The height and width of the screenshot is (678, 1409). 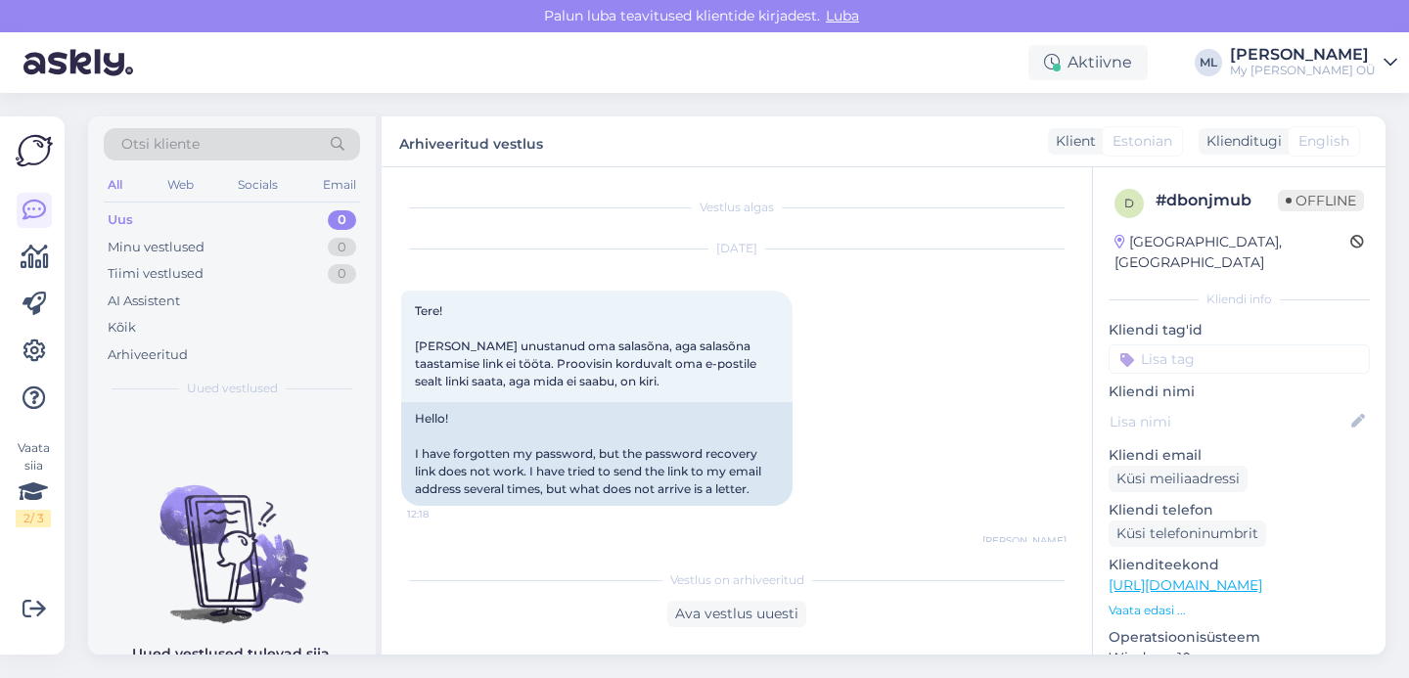 I want to click on div: # dbonjmub, so click(x=1216, y=201).